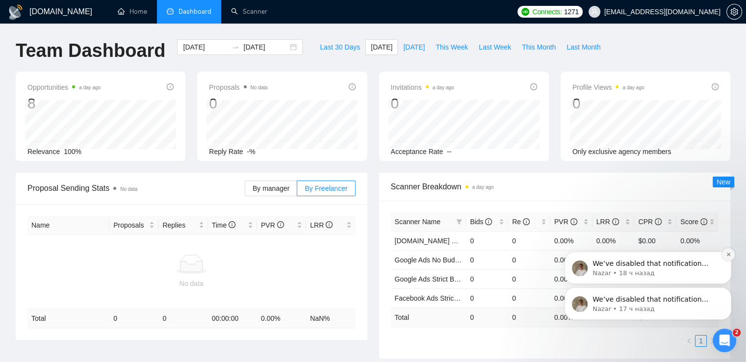 The height and width of the screenshot is (362, 746). Describe the element at coordinates (583, 47) in the screenshot. I see `span: Last Month` at that location.